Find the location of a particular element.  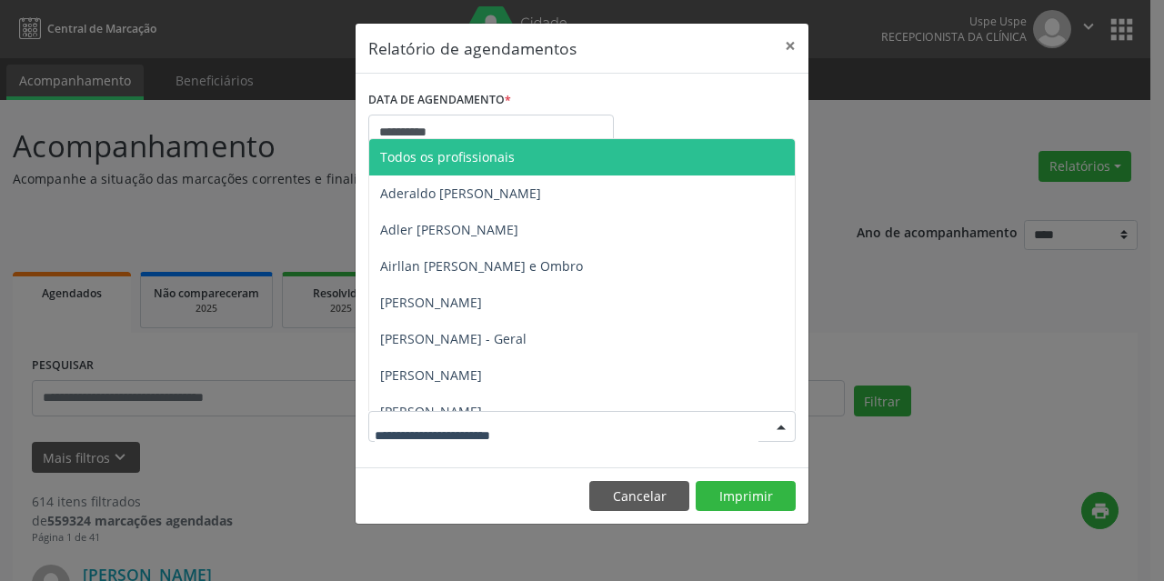

button: Close is located at coordinates (790, 45).